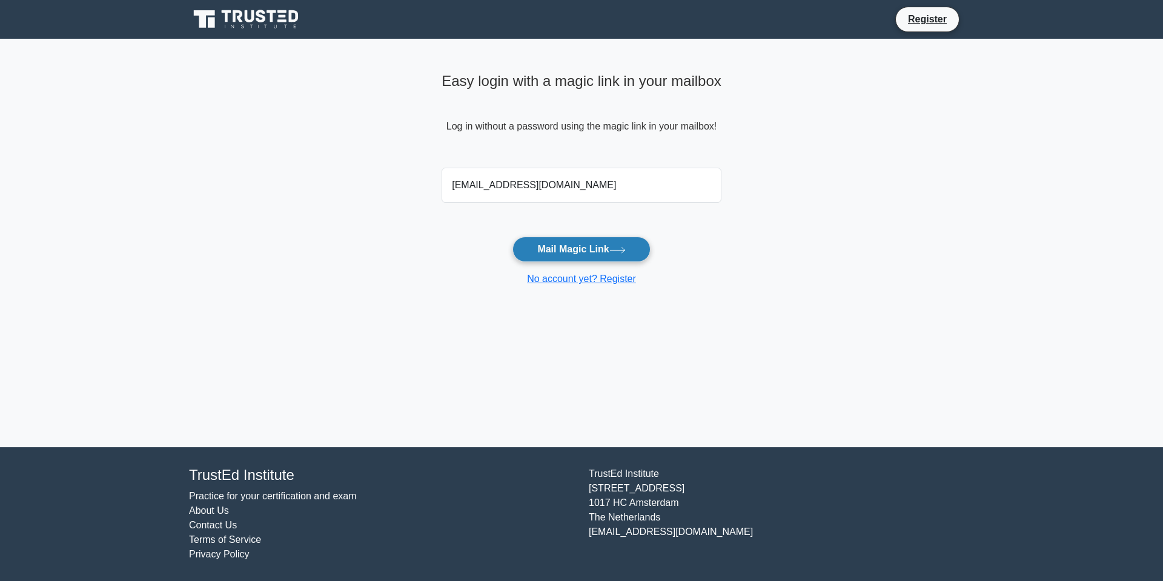 This screenshot has width=1163, height=581. I want to click on input: Email, so click(581, 185).